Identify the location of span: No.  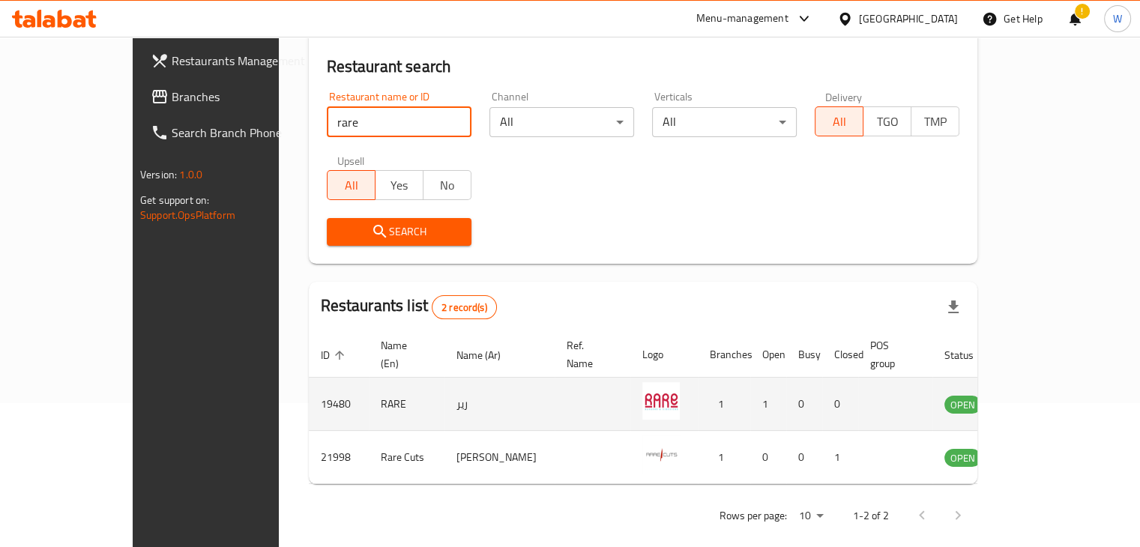
(447, 185).